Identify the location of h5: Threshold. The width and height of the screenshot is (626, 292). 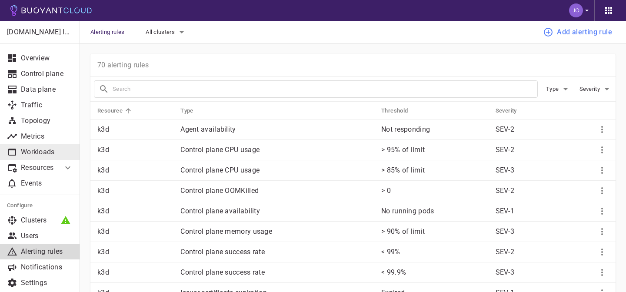
(395, 111).